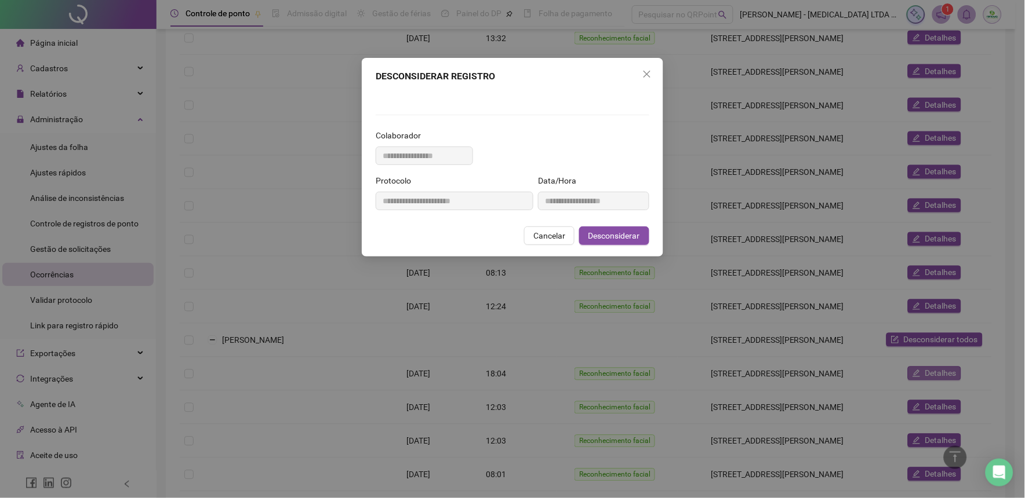 The image size is (1025, 498). Describe the element at coordinates (999, 473) in the screenshot. I see `div: Open Intercom Messenger` at that location.